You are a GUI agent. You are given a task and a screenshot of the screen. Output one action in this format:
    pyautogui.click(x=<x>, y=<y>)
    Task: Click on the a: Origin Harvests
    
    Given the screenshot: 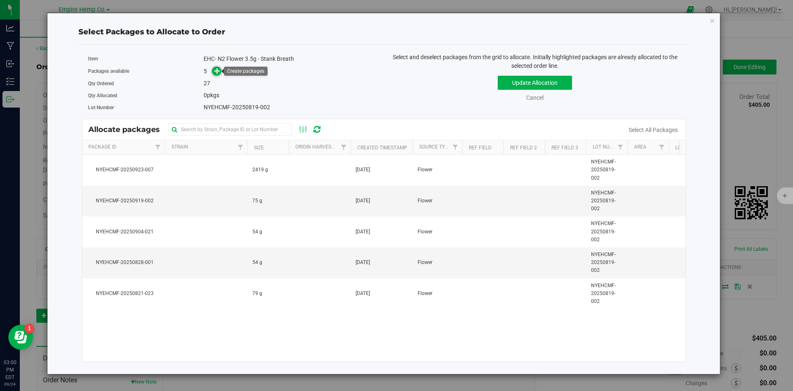 What is the action you would take?
    pyautogui.click(x=316, y=147)
    